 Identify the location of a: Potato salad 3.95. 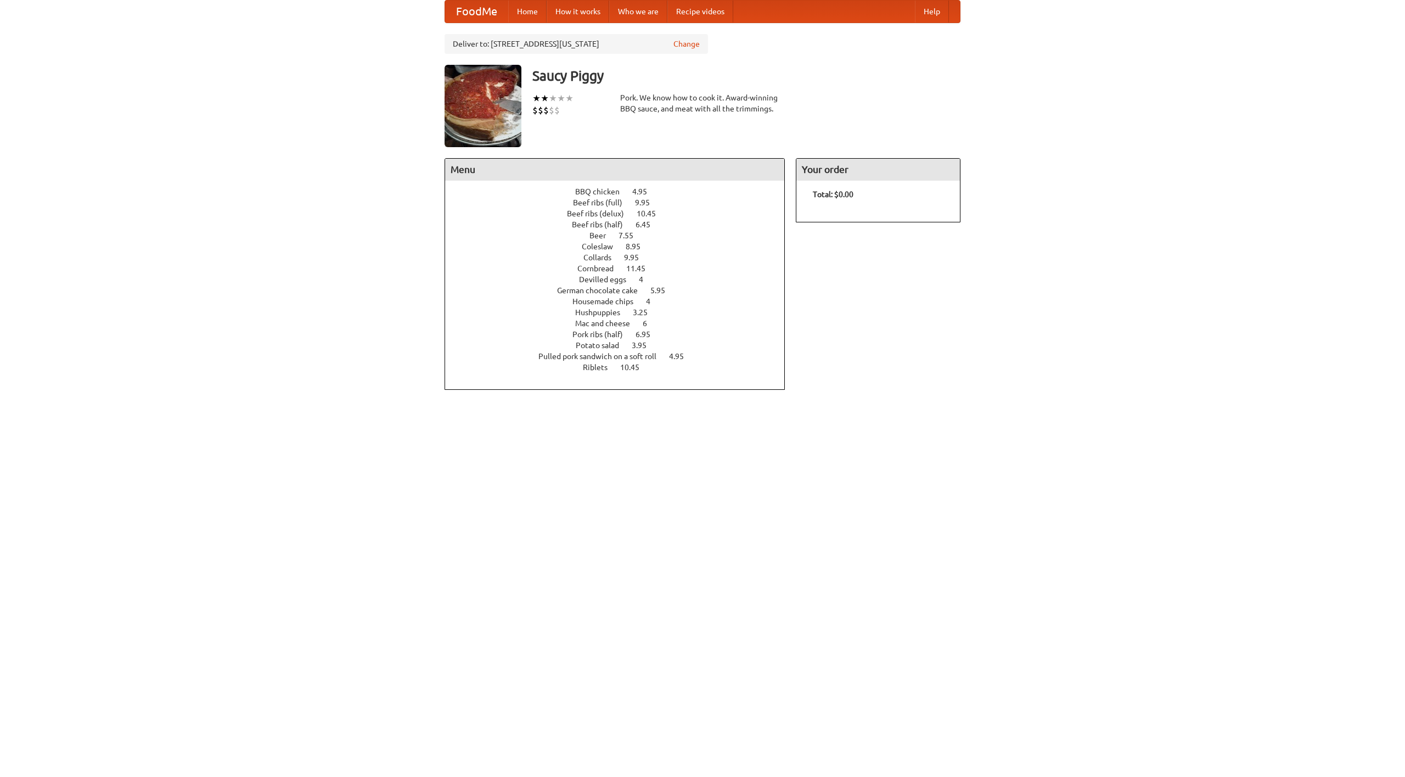
(621, 345).